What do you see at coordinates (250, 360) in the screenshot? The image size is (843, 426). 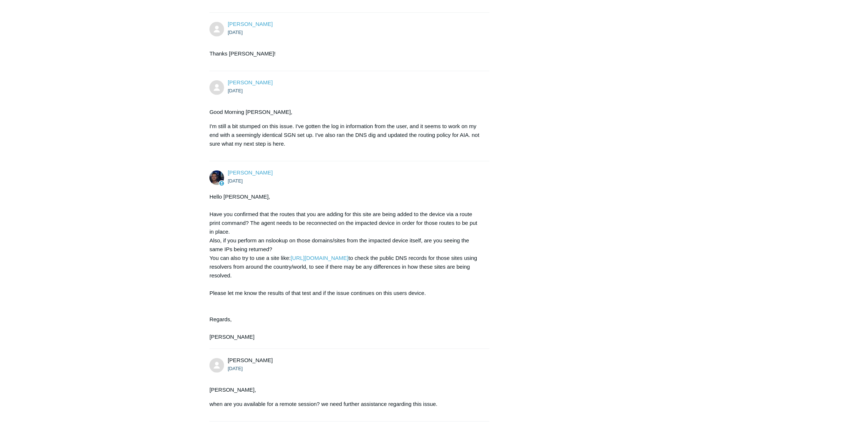 I see `span: Victor Villanueva` at bounding box center [250, 360].